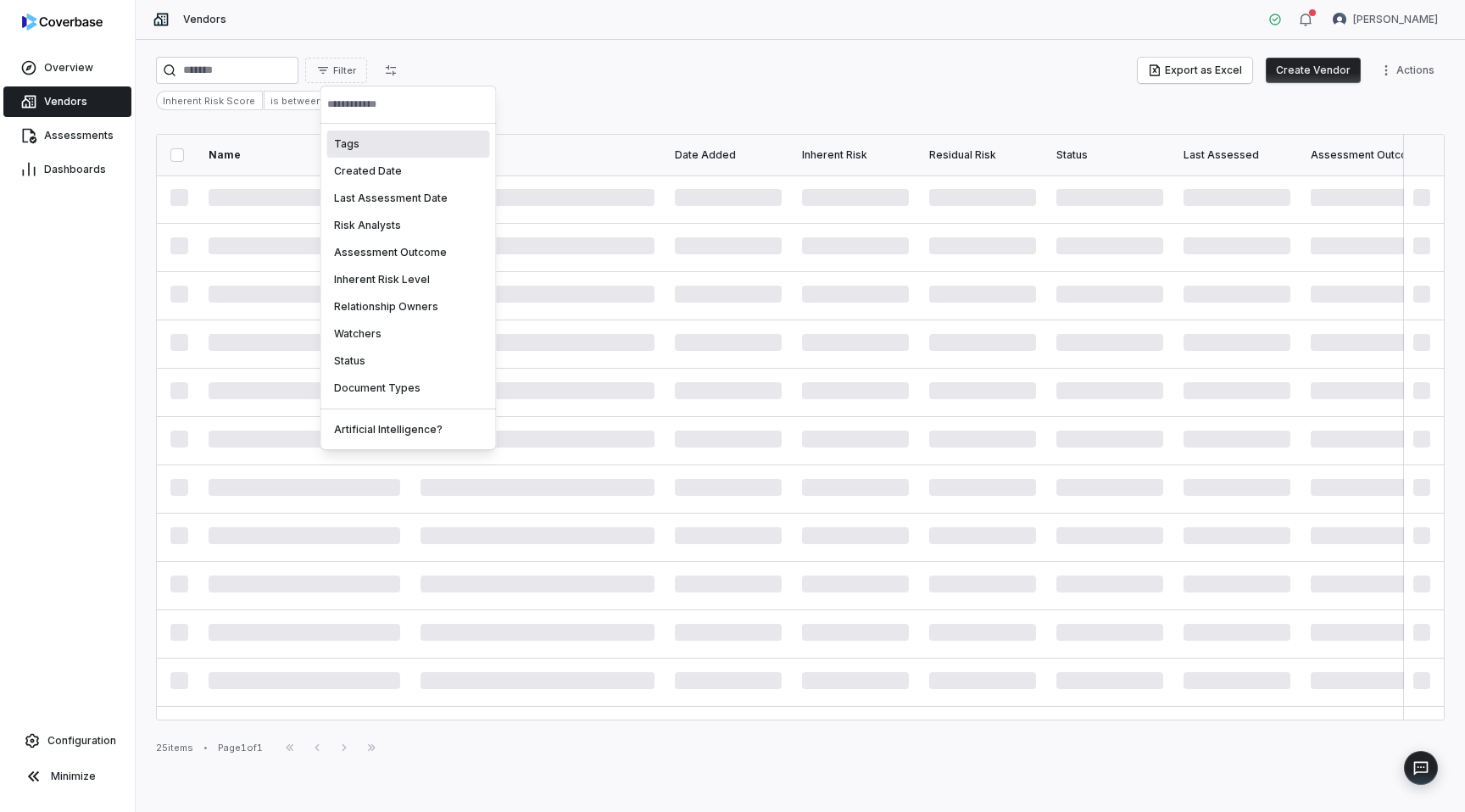 This screenshot has height=812, width=1465. I want to click on div: Watchers, so click(408, 334).